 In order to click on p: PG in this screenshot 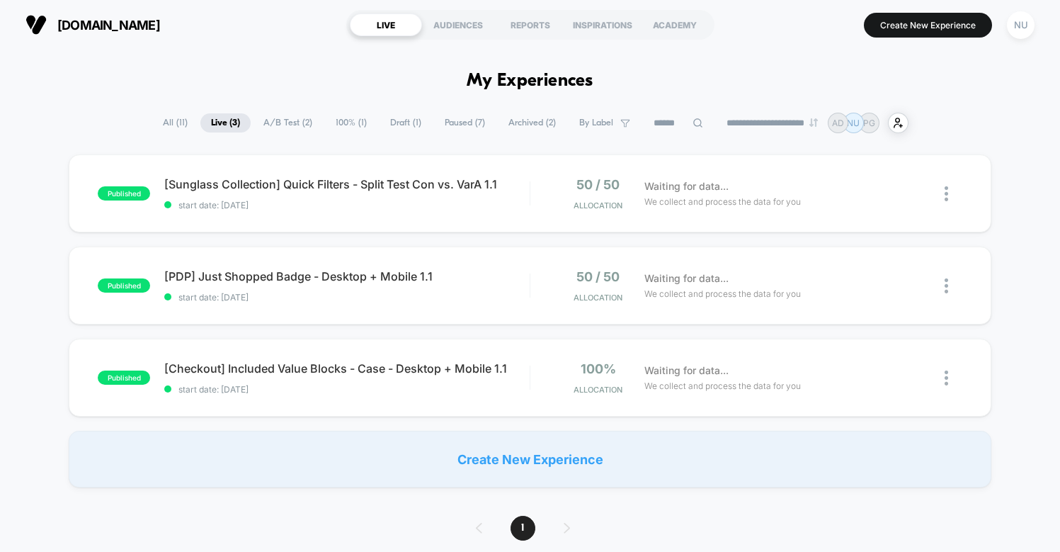, I will do `click(869, 123)`.